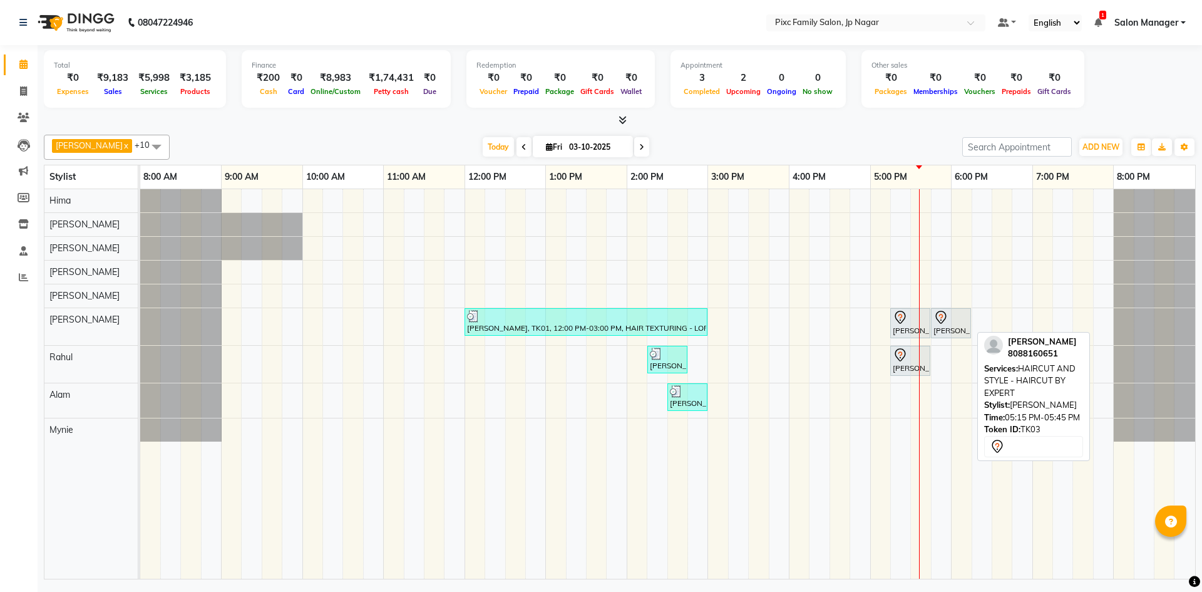 This screenshot has height=592, width=1202. Describe the element at coordinates (1101, 147) in the screenshot. I see `span: ADD NEW` at that location.